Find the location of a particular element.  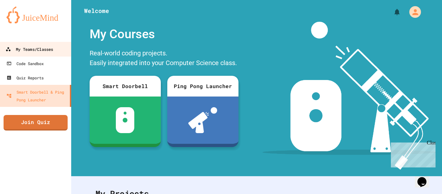

img: logo-orange.svg is located at coordinates (36, 15).